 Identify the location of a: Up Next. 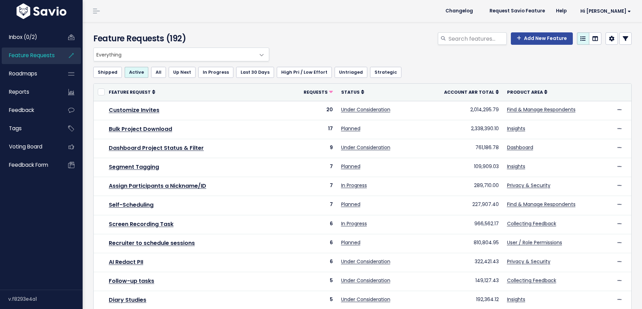
(182, 72).